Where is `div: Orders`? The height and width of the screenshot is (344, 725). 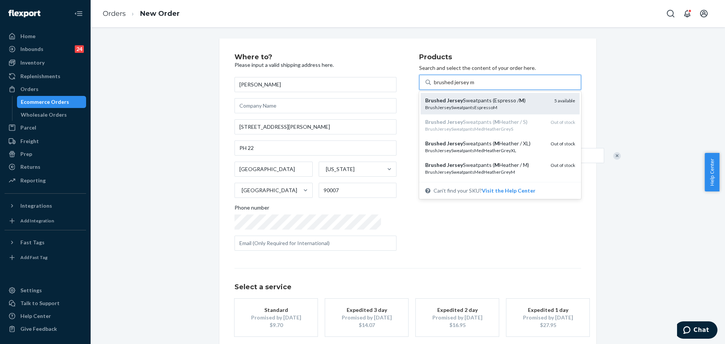 div: Orders is located at coordinates (29, 89).